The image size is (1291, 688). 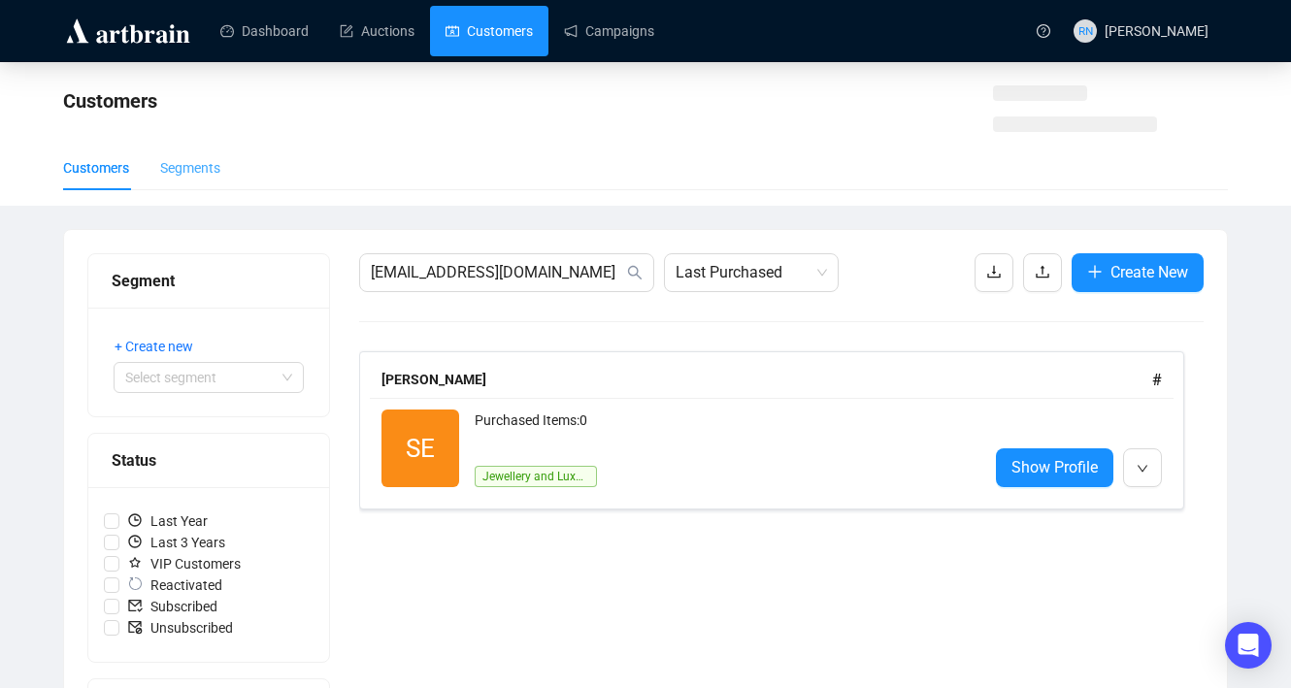 What do you see at coordinates (180, 628) in the screenshot?
I see `span: Unsubscribed` at bounding box center [180, 628].